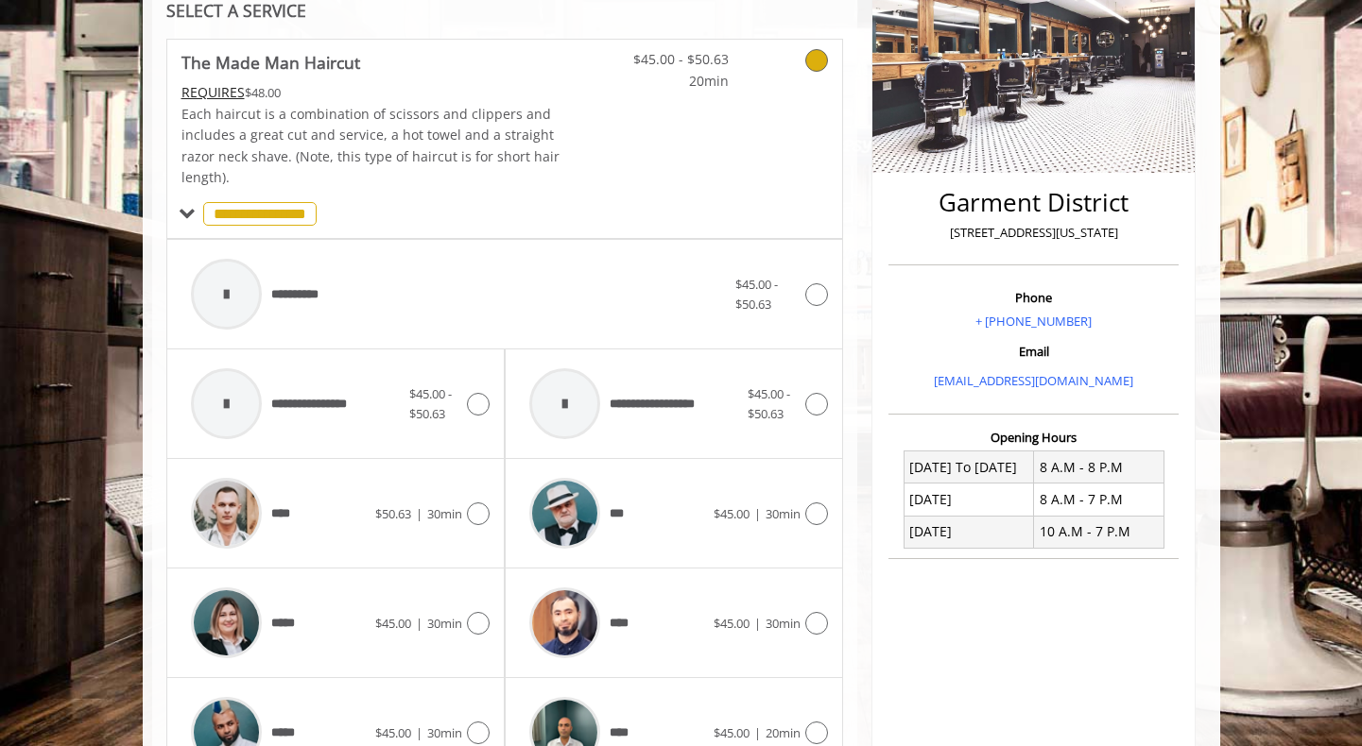  What do you see at coordinates (1033, 437) in the screenshot?
I see `h3: Opening Hours` at bounding box center [1033, 437].